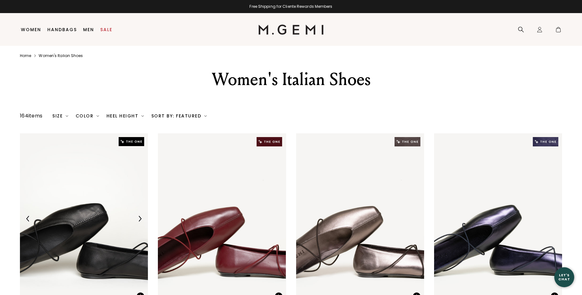 The image size is (582, 295). I want to click on div: Size, so click(60, 116).